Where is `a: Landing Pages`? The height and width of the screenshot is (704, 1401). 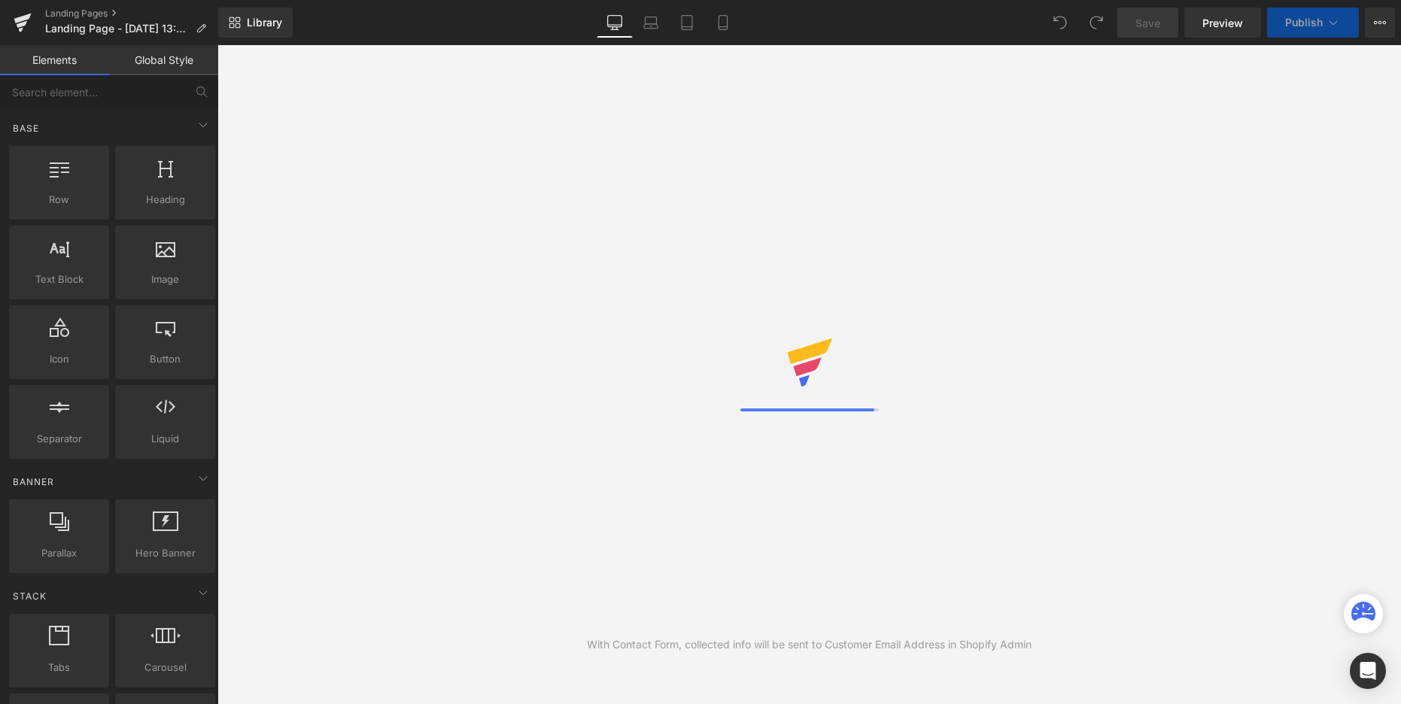
a: Landing Pages is located at coordinates (132, 14).